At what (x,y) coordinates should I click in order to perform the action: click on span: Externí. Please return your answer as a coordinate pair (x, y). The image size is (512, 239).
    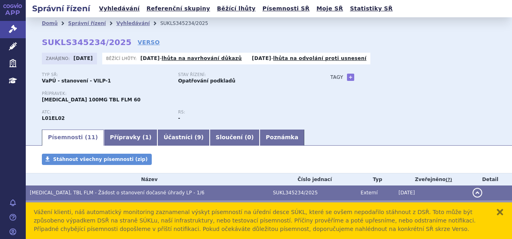
    Looking at the image, I should click on (369, 193).